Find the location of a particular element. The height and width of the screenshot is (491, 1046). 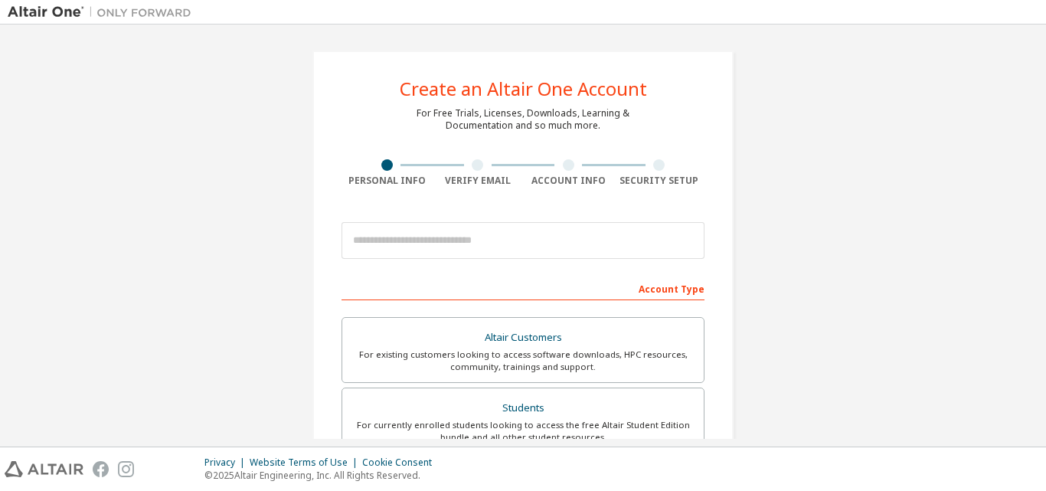

img: Altair One is located at coordinates (103, 12).